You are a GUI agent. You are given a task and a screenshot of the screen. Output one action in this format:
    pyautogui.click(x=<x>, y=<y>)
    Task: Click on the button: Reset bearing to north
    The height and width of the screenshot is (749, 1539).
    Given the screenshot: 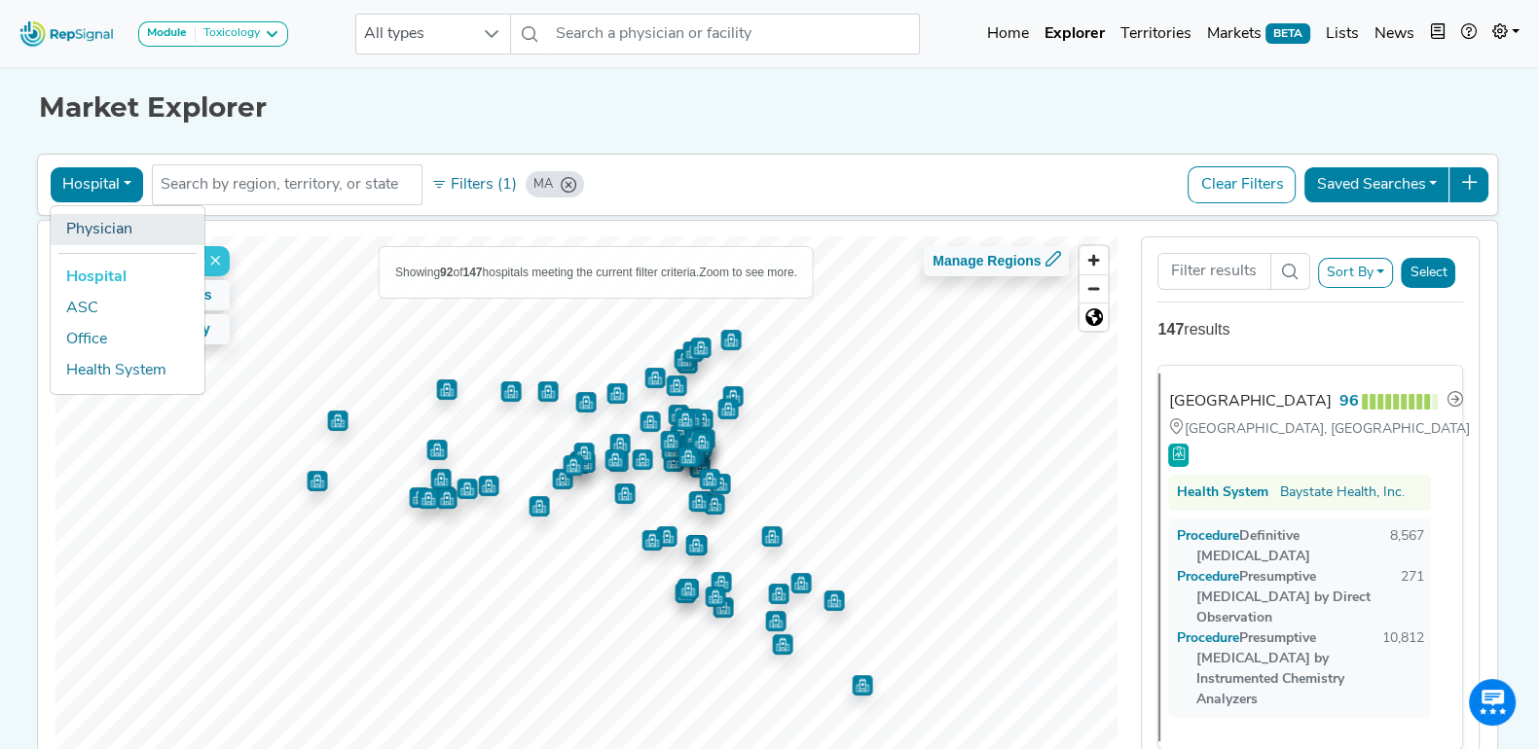 What is the action you would take?
    pyautogui.click(x=1093, y=316)
    